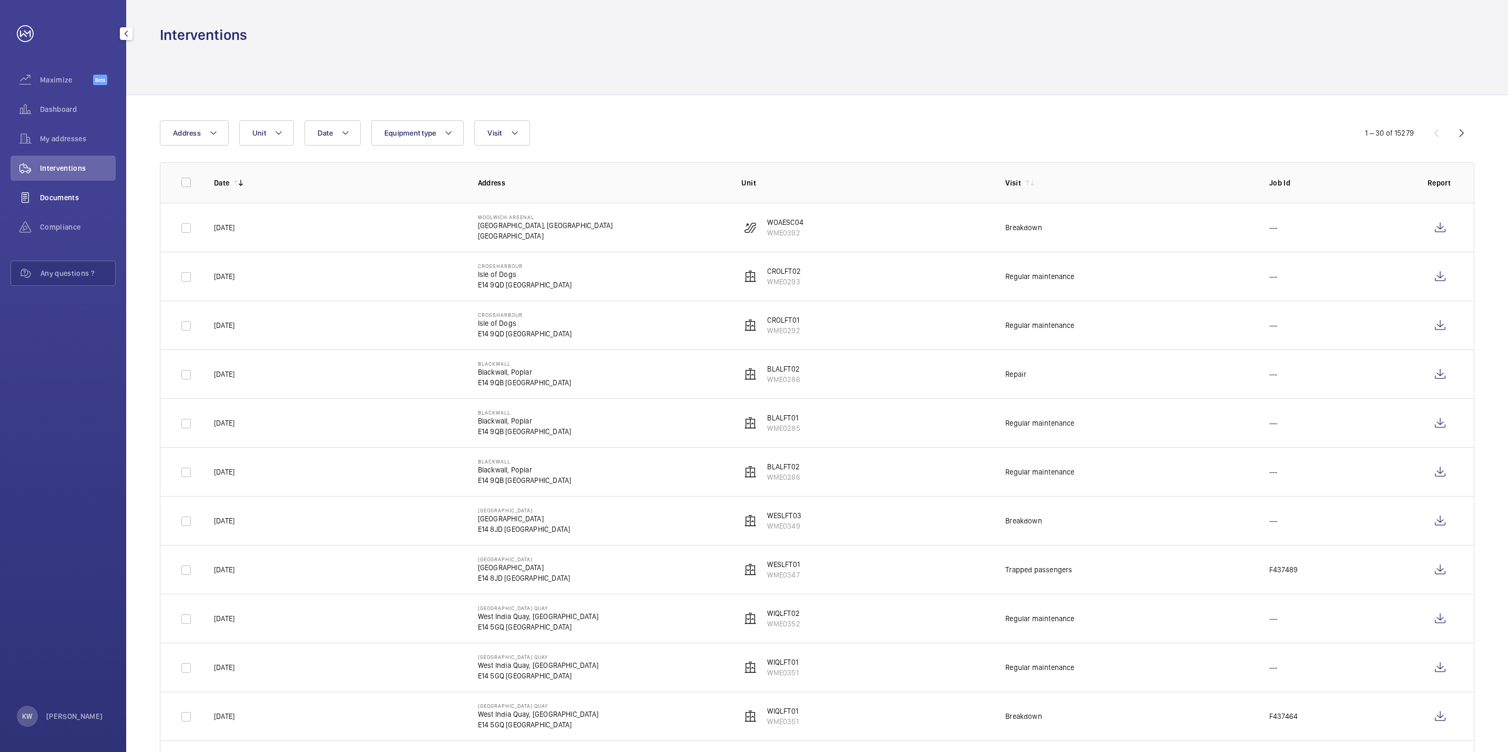 The height and width of the screenshot is (752, 1508). I want to click on div: Repair, so click(1016, 374).